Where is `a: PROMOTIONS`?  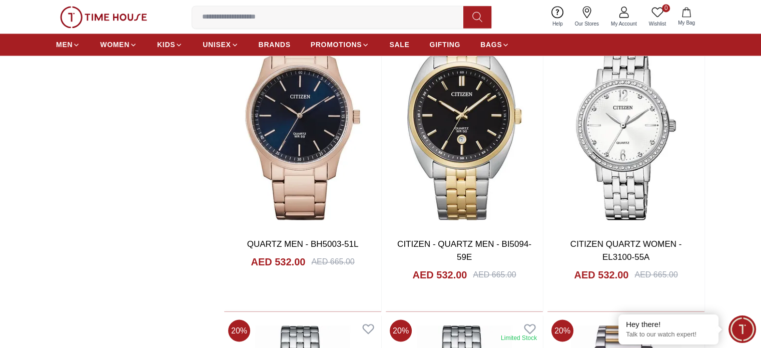
a: PROMOTIONS is located at coordinates (340, 45).